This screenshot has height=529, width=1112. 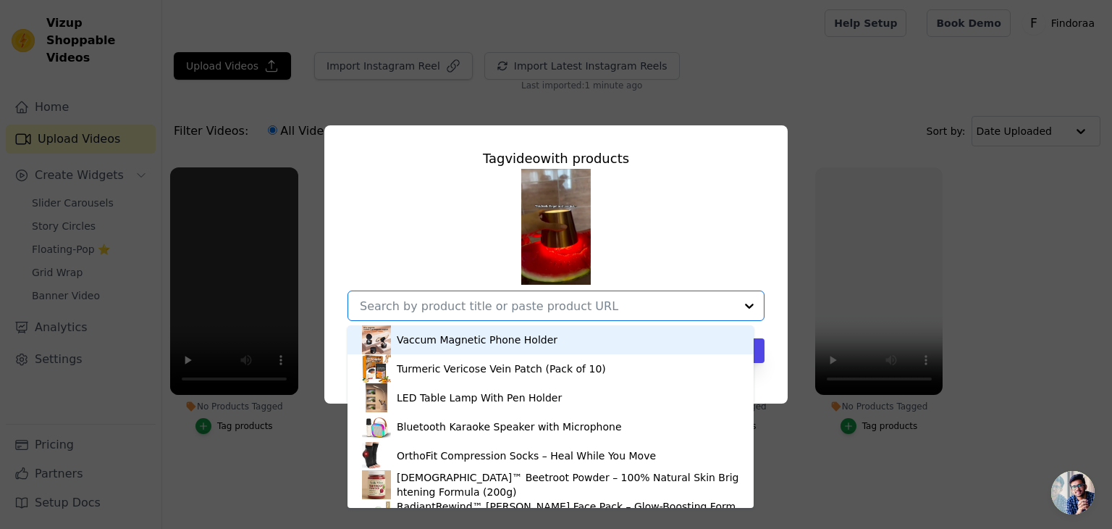 What do you see at coordinates (501, 369) in the screenshot?
I see `div: Turmeric Vericose Vein Patch (Pack of 10)` at bounding box center [501, 369].